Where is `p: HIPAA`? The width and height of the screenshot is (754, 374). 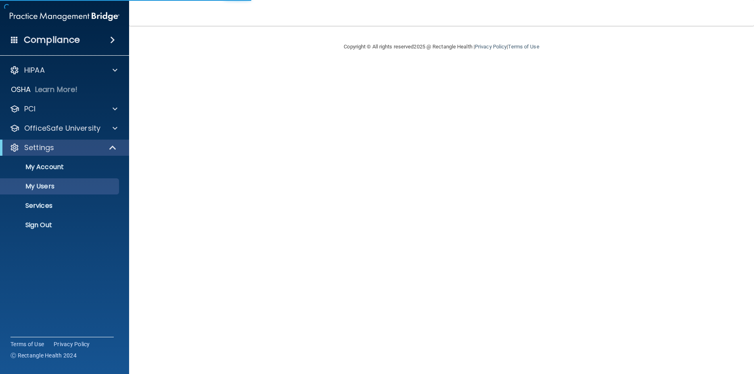
p: HIPAA is located at coordinates (34, 70).